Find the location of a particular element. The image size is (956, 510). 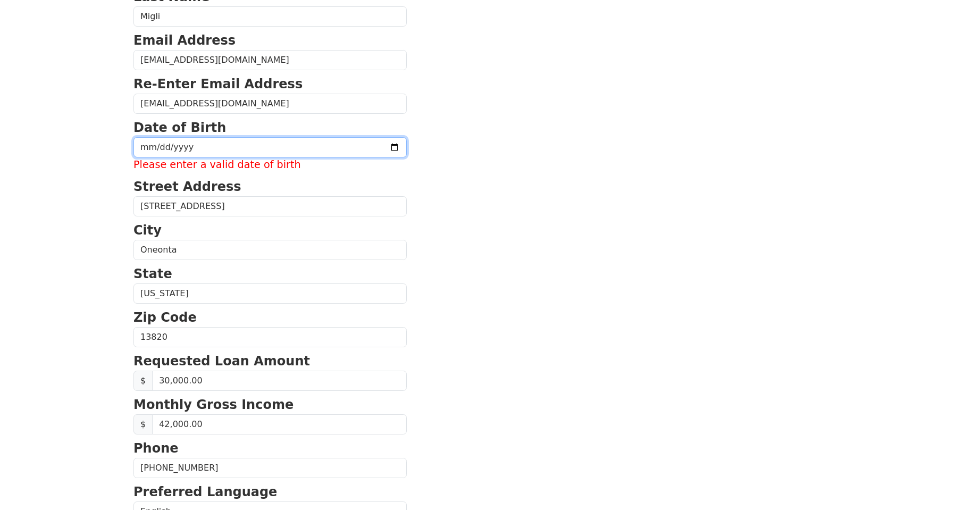

input: Phone is located at coordinates (270, 468).